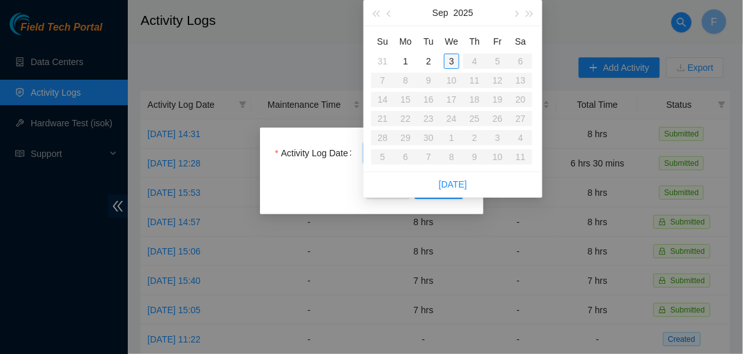 Image resolution: width=743 pixels, height=354 pixels. What do you see at coordinates (451, 42) in the screenshot?
I see `th: We` at bounding box center [451, 42].